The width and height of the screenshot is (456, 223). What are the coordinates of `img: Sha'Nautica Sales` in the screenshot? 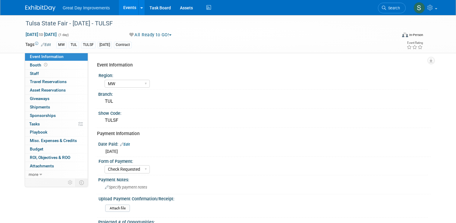 It's located at (419, 8).